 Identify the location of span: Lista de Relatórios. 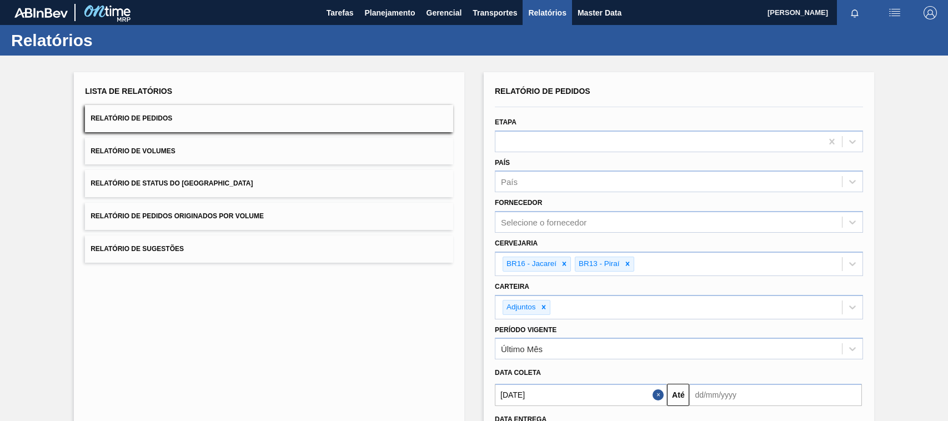
(128, 91).